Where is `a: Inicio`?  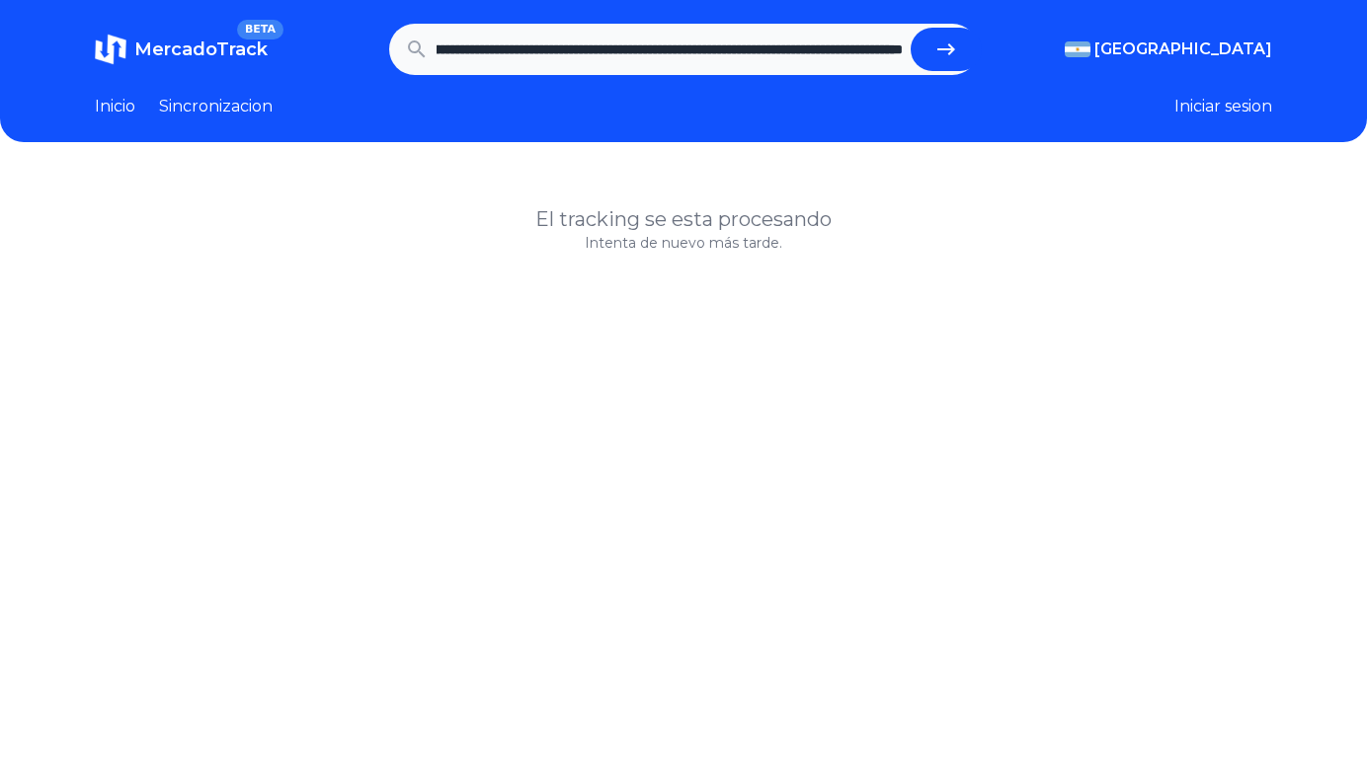 a: Inicio is located at coordinates (115, 107).